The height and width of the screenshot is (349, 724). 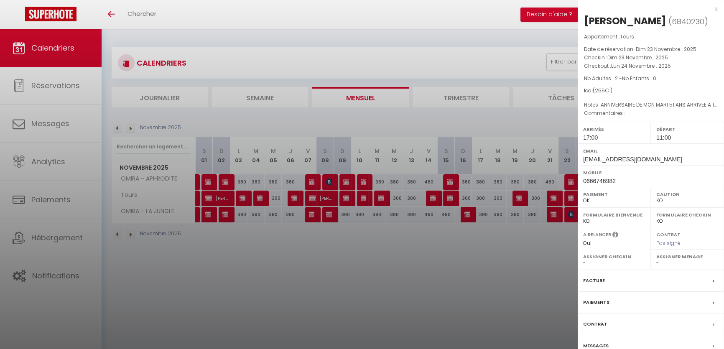 I want to click on label: Paiement, so click(x=614, y=194).